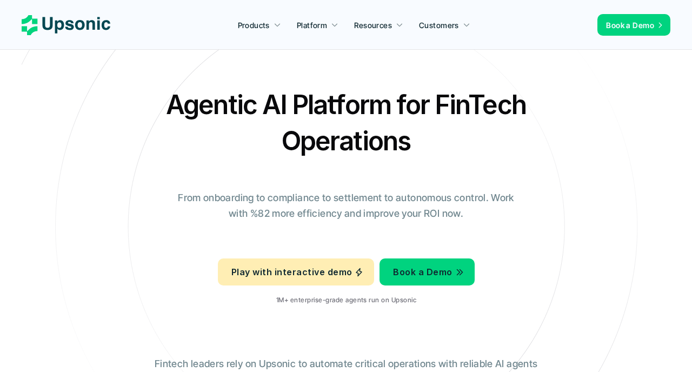 The width and height of the screenshot is (692, 372). I want to click on p: Resources, so click(373, 25).